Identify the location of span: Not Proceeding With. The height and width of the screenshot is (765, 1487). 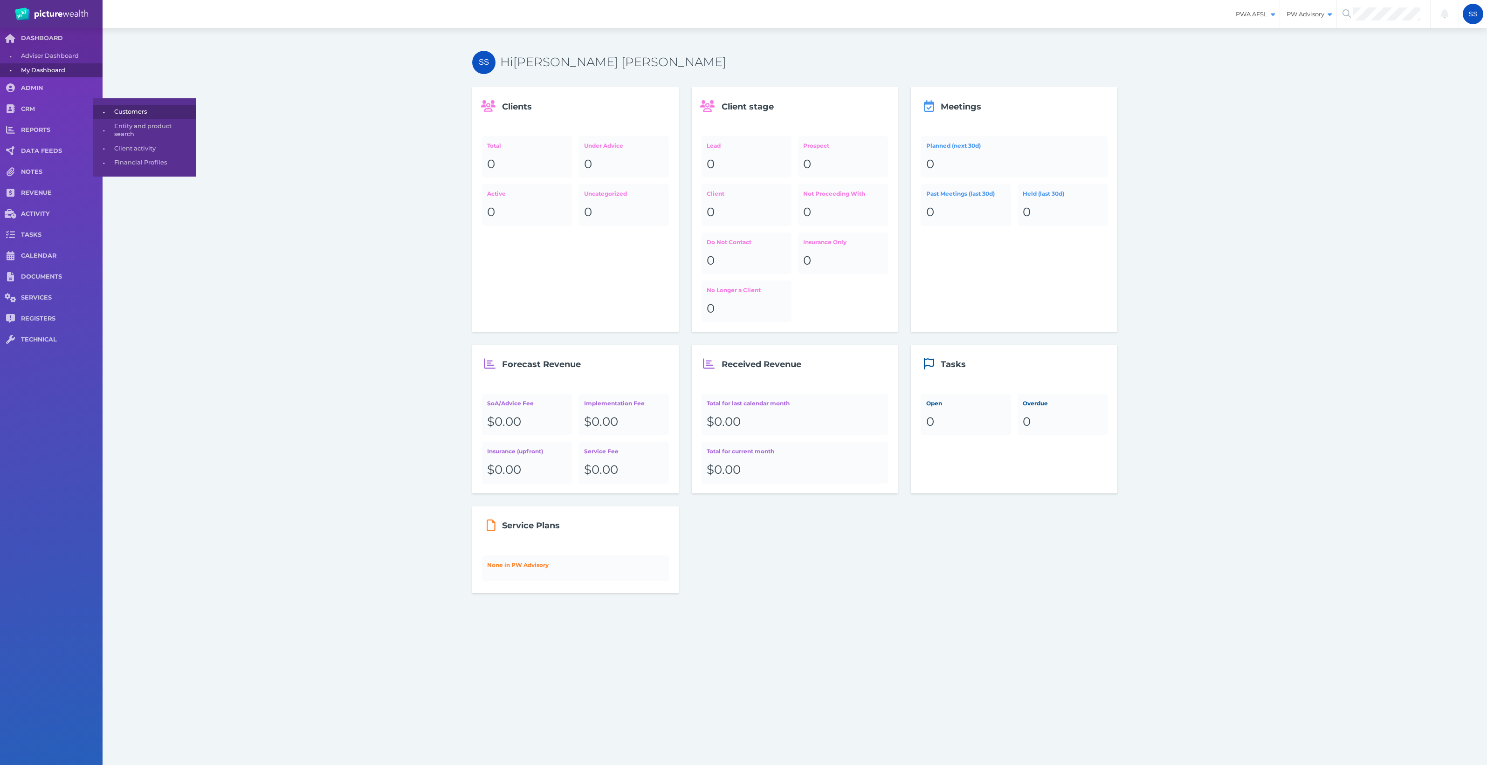
(834, 193).